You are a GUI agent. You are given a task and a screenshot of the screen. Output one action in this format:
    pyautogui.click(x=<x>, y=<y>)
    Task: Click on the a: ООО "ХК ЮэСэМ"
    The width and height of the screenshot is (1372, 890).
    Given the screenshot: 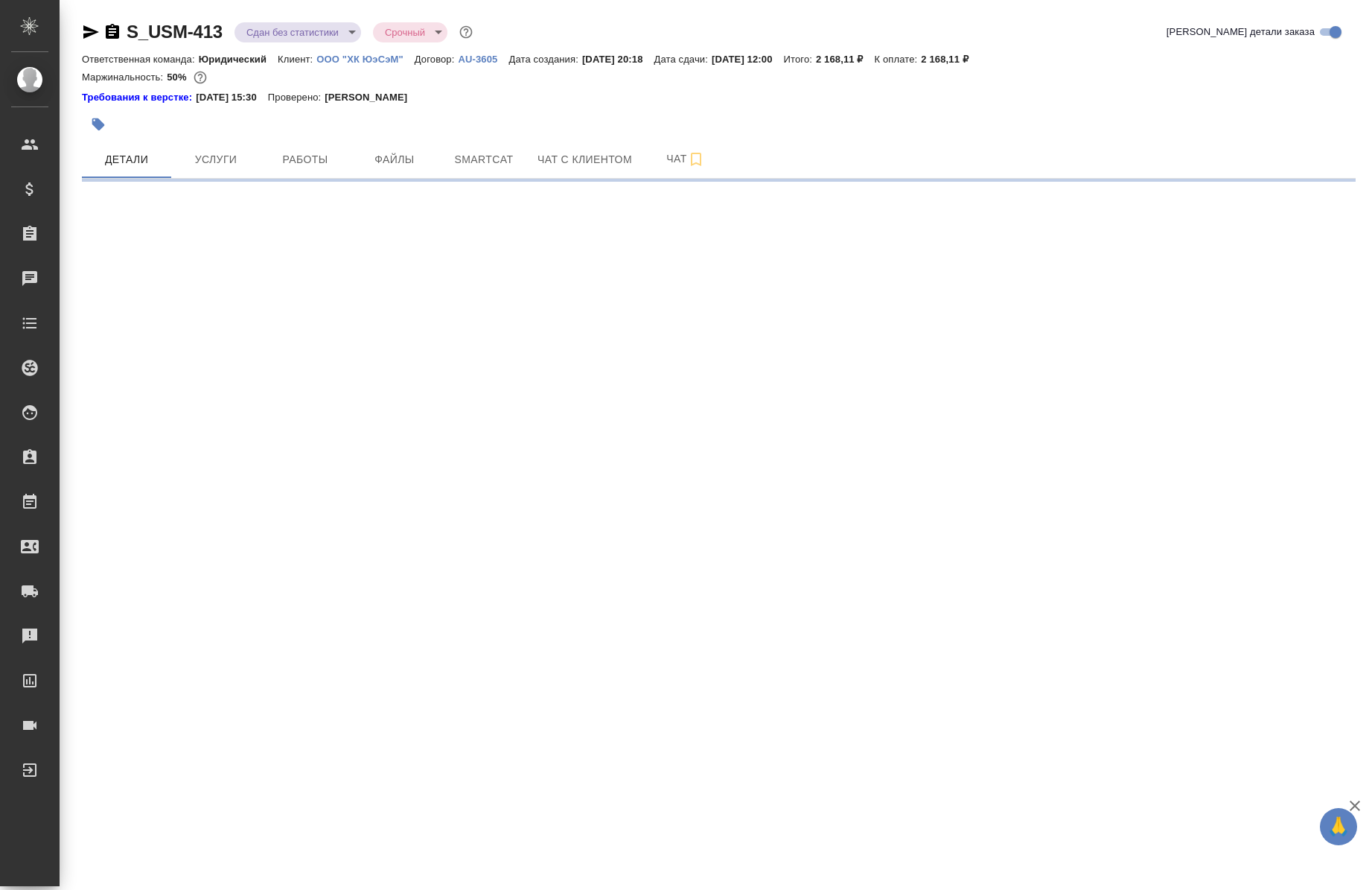 What is the action you would take?
    pyautogui.click(x=365, y=58)
    